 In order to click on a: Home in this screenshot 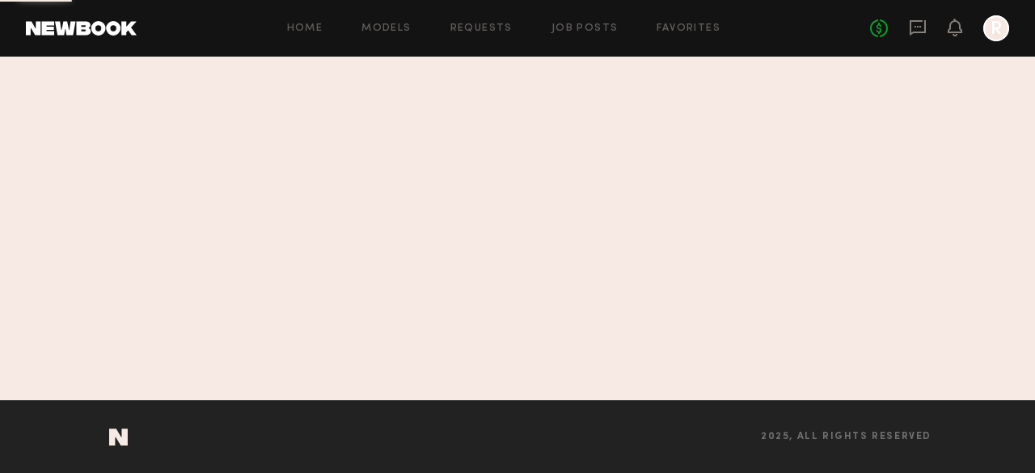, I will do `click(305, 28)`.